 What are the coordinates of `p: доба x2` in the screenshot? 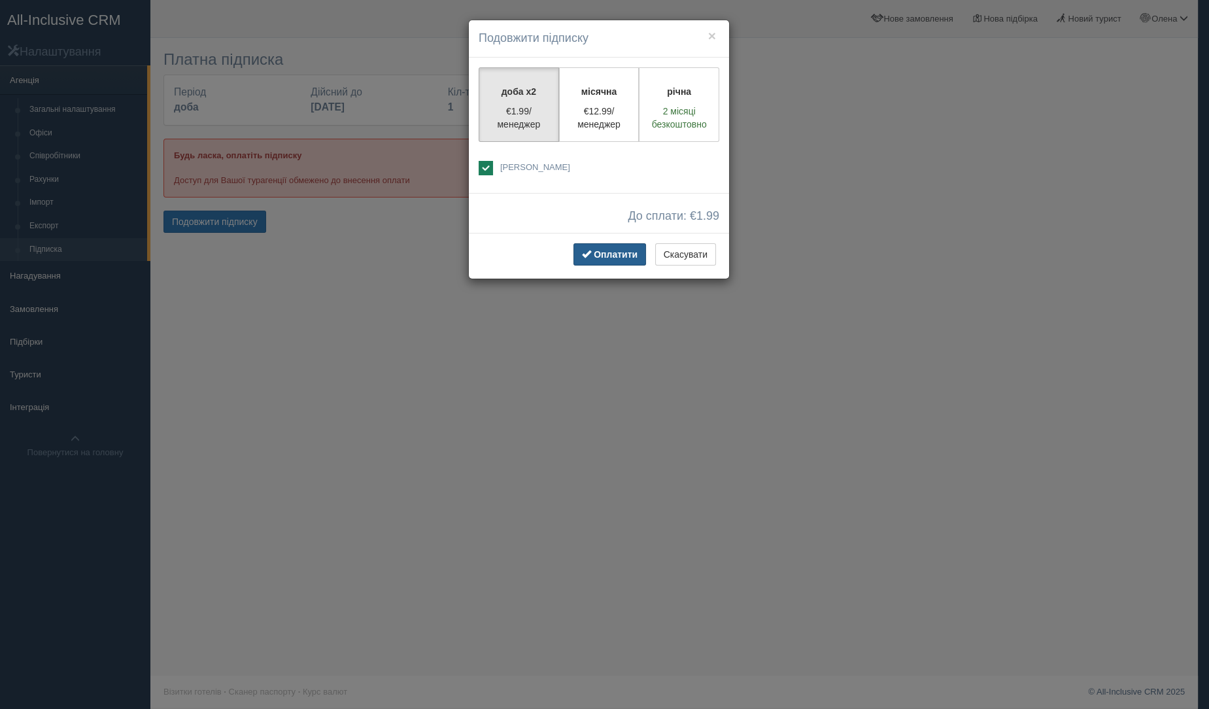 It's located at (519, 92).